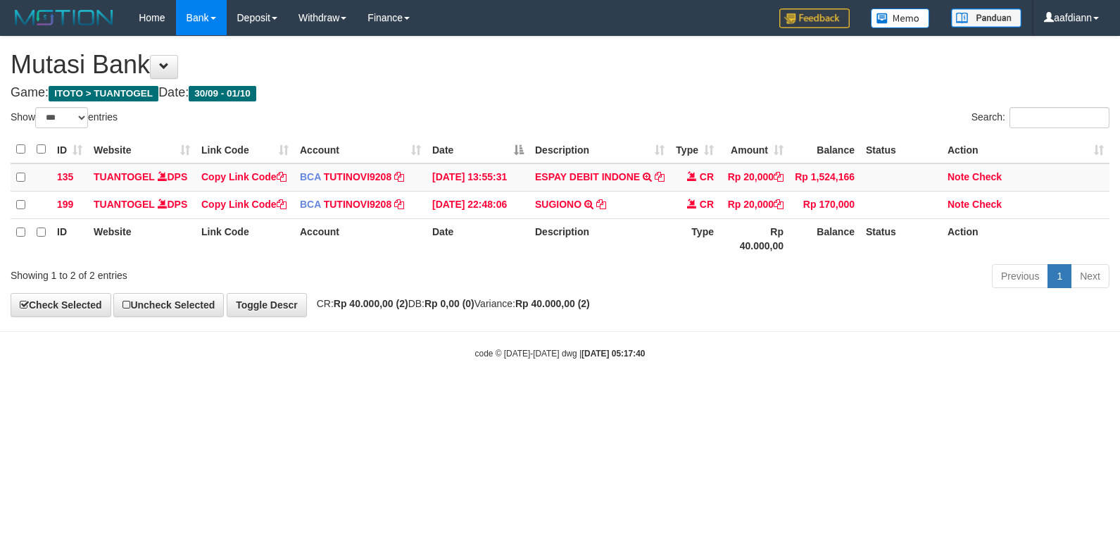 The width and height of the screenshot is (1120, 560). I want to click on th: ID, so click(70, 238).